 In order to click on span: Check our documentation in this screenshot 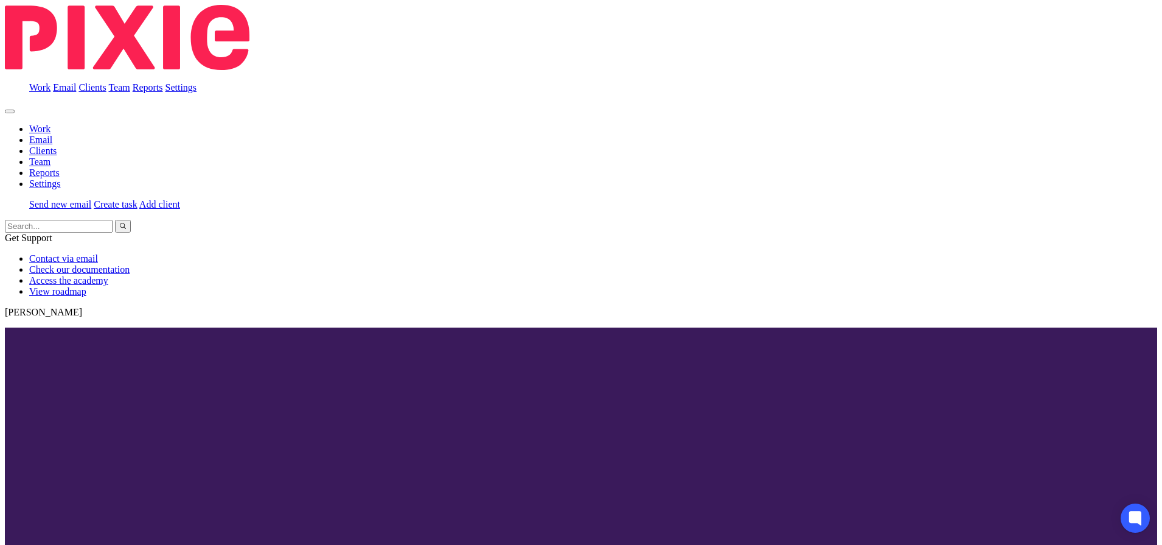, I will do `click(79, 269)`.